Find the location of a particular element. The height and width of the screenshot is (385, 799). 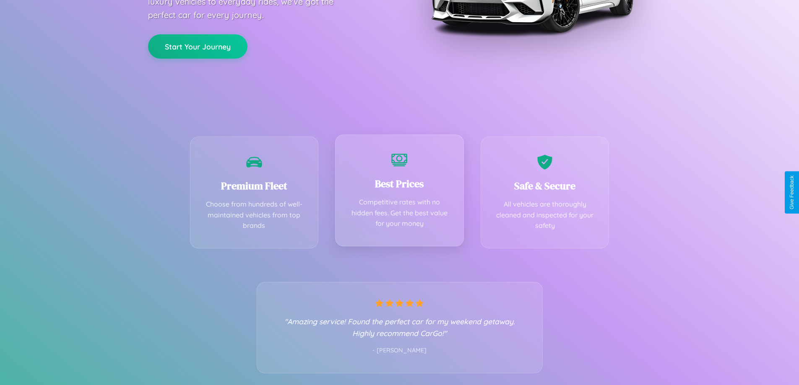

div: Give Feedback is located at coordinates (791, 192).